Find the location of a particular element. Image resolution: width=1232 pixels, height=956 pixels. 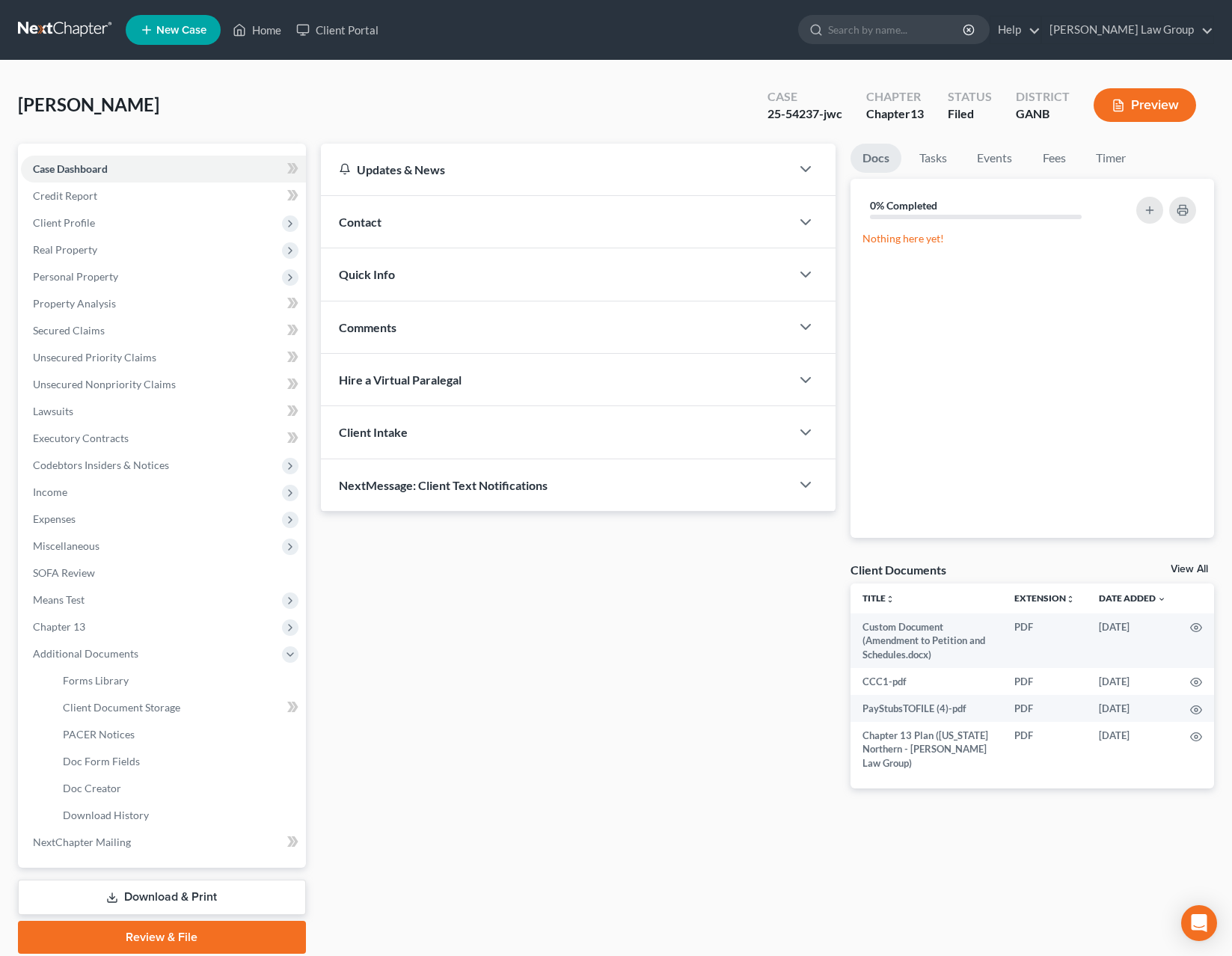

a: Lawsuits is located at coordinates (163, 411).